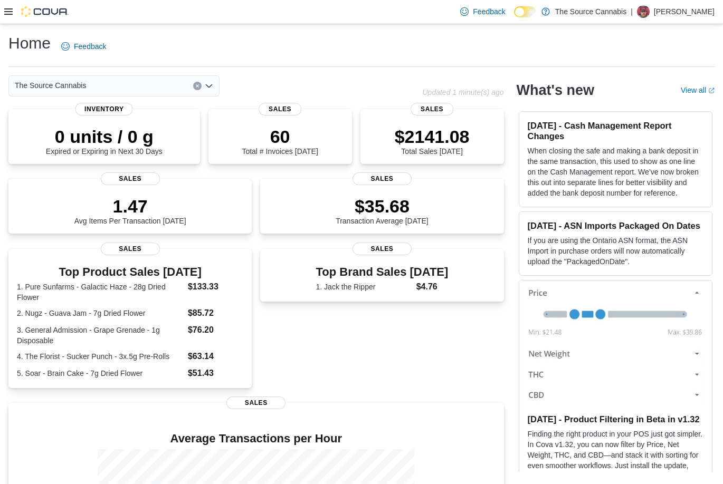 This screenshot has height=484, width=723. I want to click on button: Clear input, so click(197, 86).